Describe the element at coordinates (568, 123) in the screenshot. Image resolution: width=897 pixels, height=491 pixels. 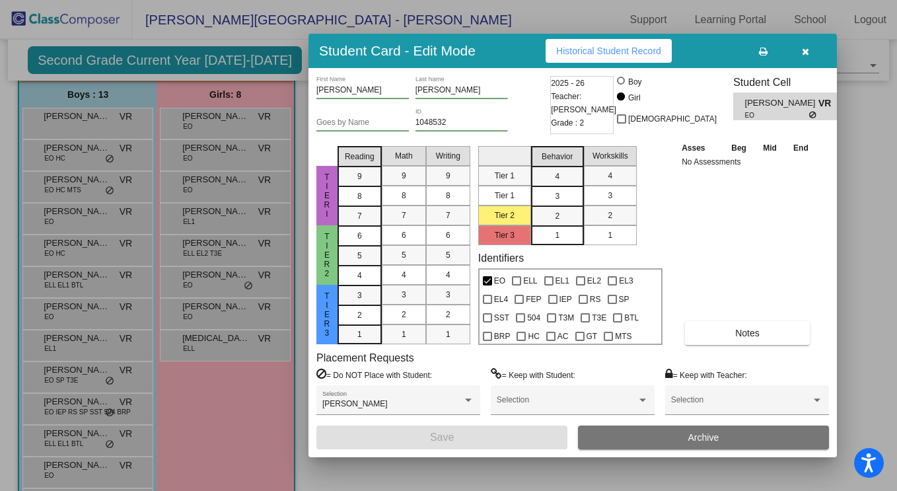
I see `span: Grade : 2` at that location.